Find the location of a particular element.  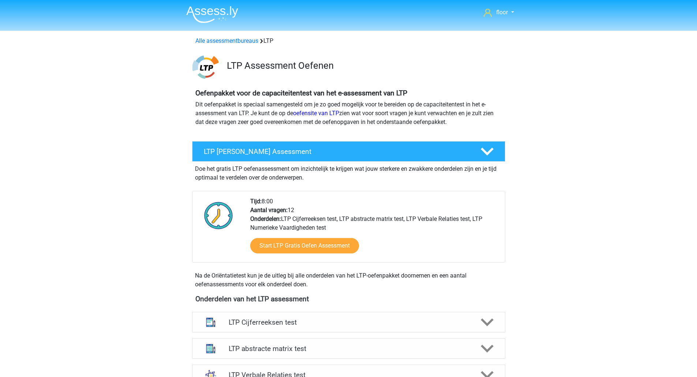

h4: LTP abstracte matrix test is located at coordinates (348, 349).